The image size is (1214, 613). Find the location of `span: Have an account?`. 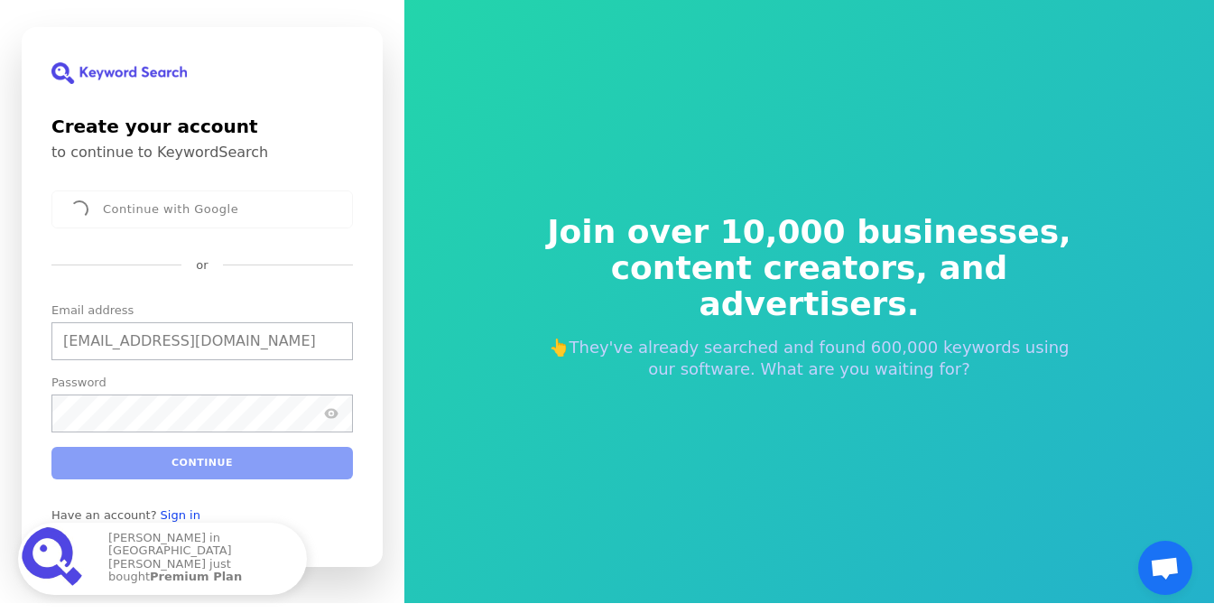

span: Have an account? is located at coordinates (104, 514).